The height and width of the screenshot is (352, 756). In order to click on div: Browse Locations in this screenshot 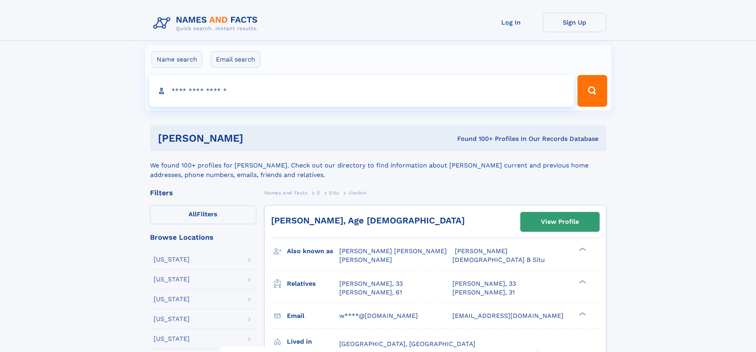, I will do `click(203, 237)`.